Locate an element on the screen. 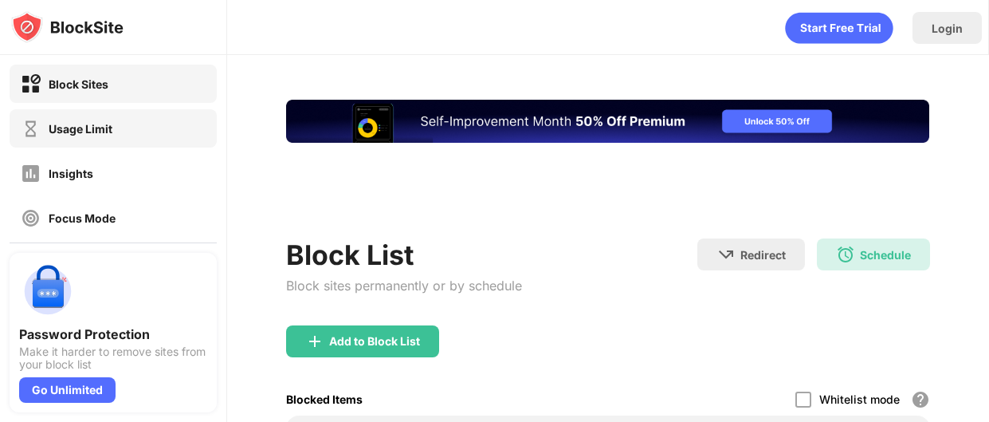 The height and width of the screenshot is (422, 989). div: Blocked Items is located at coordinates (324, 398).